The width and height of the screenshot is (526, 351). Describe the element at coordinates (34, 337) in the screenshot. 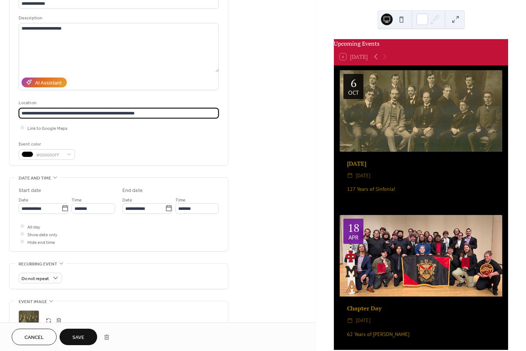

I see `a: Cancel` at that location.